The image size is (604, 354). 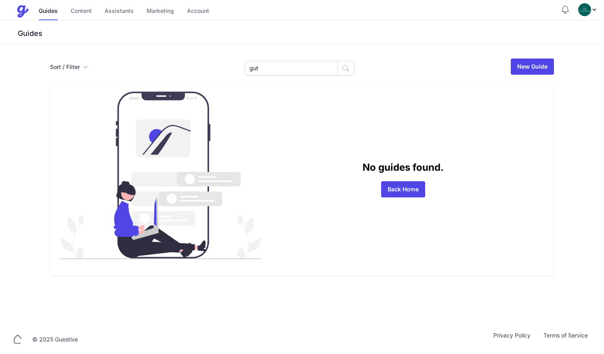 What do you see at coordinates (198, 11) in the screenshot?
I see `a: Account` at bounding box center [198, 11].